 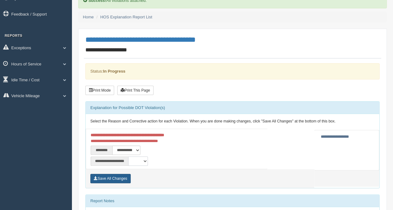 I want to click on div: Select the Reason and Corrective action for each Violation. When you are done making changes, cli..., so click(x=232, y=122).